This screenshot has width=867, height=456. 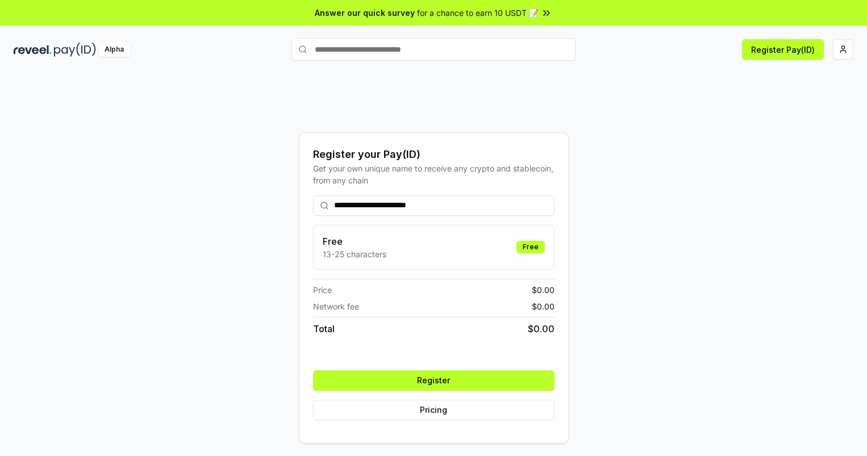 I want to click on p: 13-25 characters, so click(x=354, y=254).